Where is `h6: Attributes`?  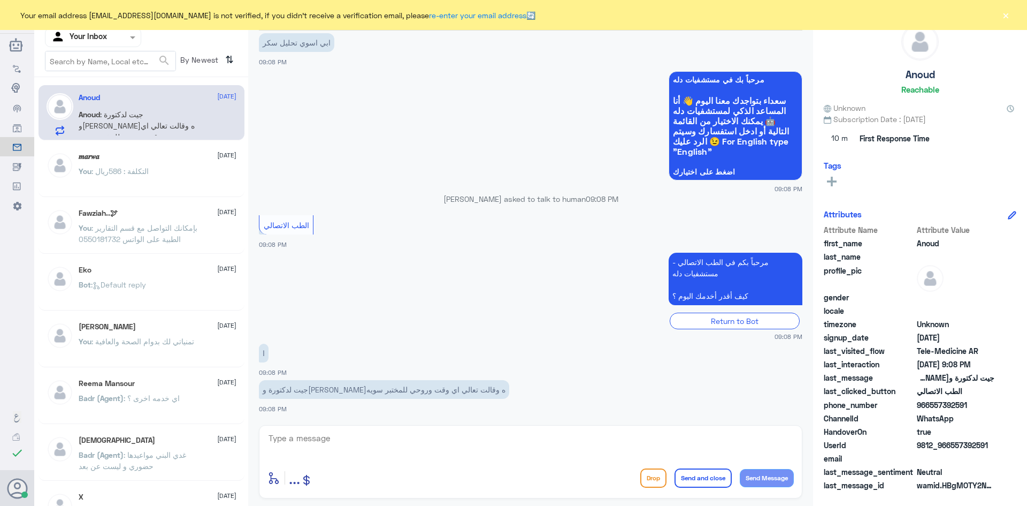
h6: Attributes is located at coordinates (843, 214).